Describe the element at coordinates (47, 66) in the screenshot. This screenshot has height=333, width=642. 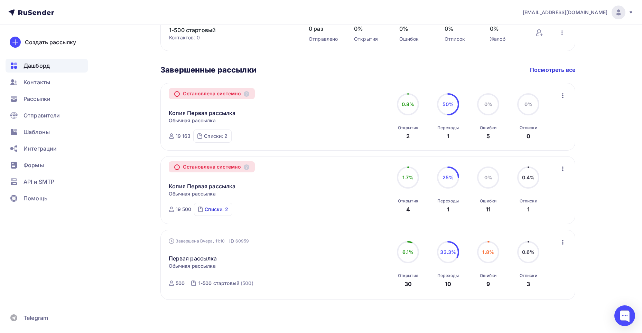
I see `a: Дашборд` at that location.